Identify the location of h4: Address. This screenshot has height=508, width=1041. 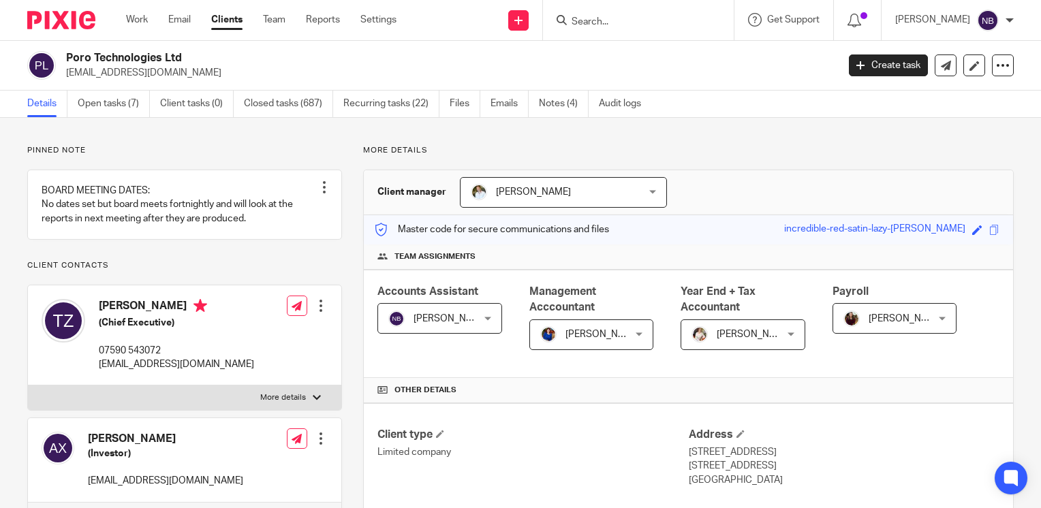
(844, 435).